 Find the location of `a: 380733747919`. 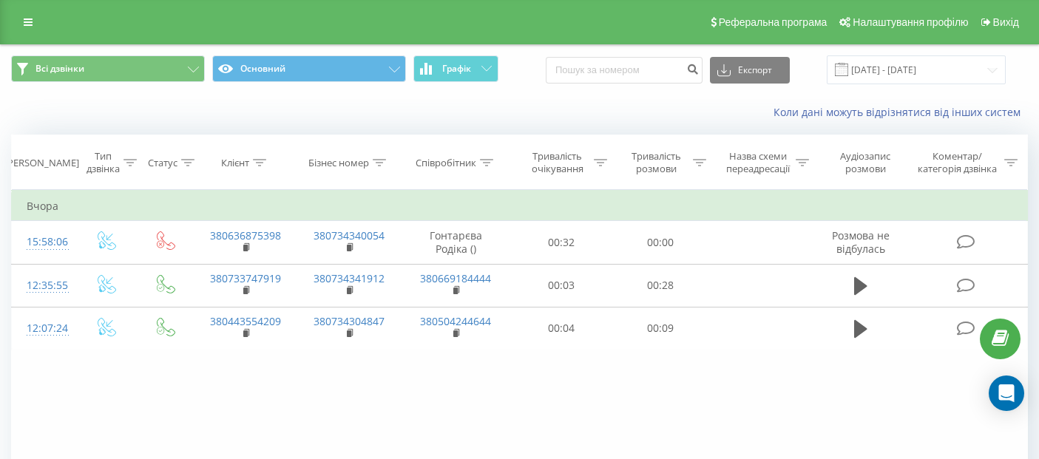

a: 380733747919 is located at coordinates (245, 278).